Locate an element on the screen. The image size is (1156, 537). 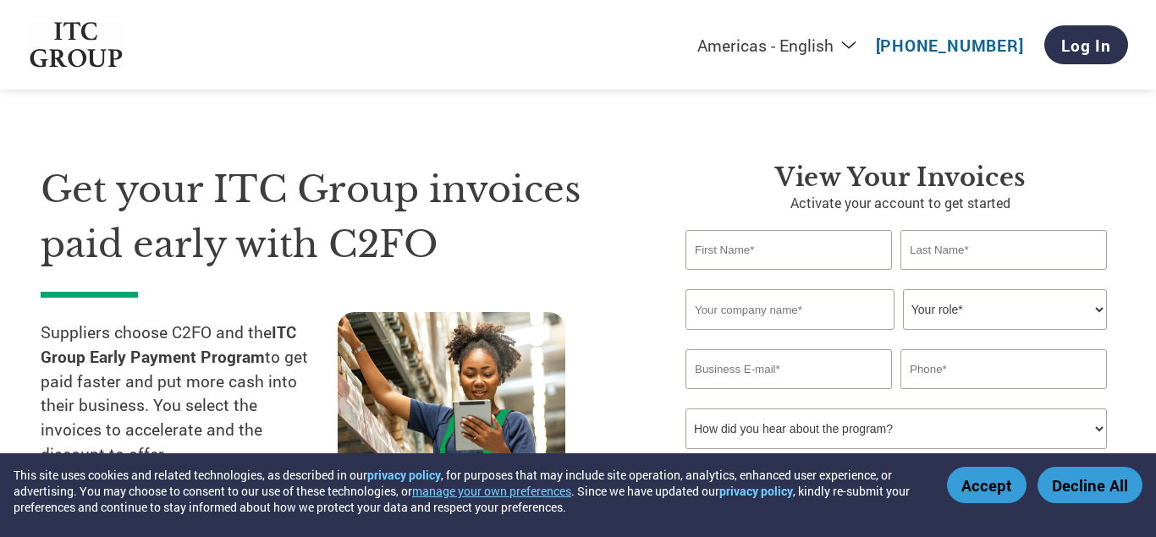
div: Inavlid Email Address is located at coordinates (789, 396).